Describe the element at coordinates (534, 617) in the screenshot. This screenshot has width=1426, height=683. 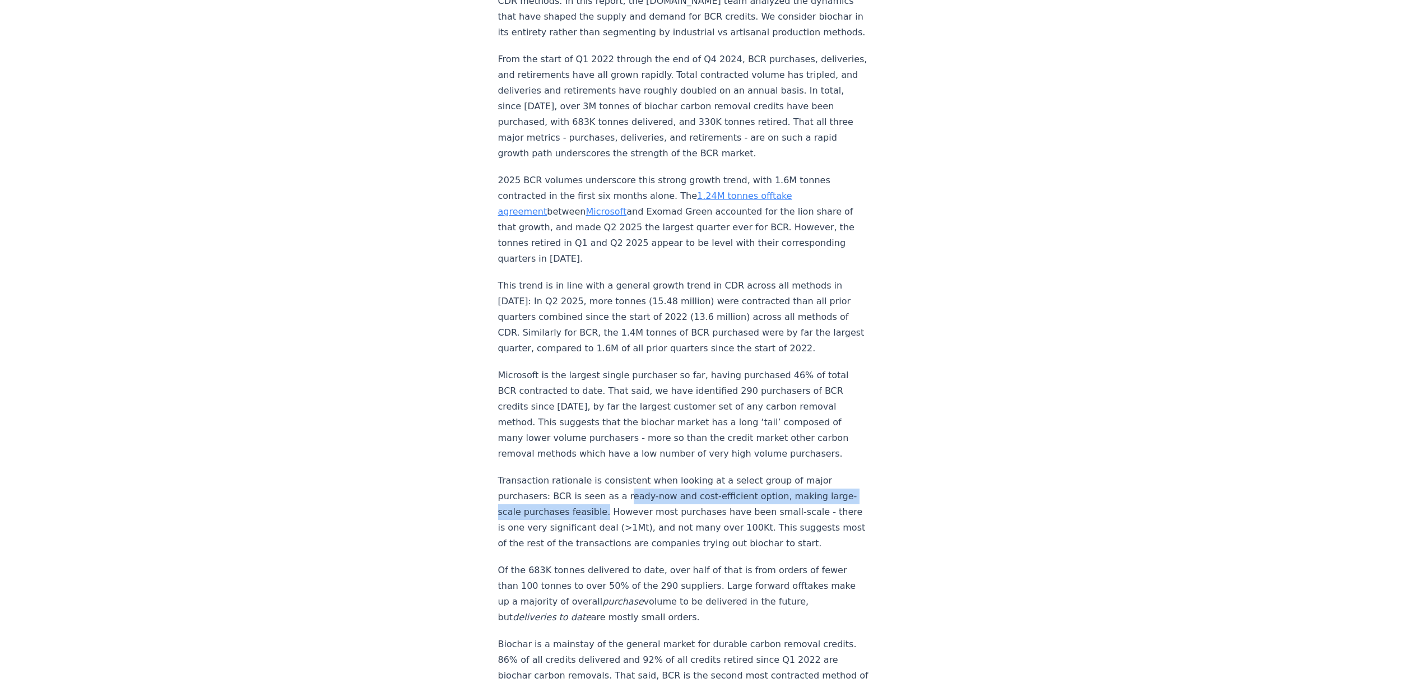
I see `em: deliveries` at that location.